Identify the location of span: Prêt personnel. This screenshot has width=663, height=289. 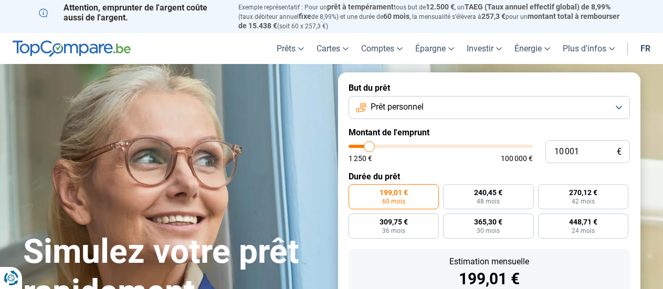
(397, 107).